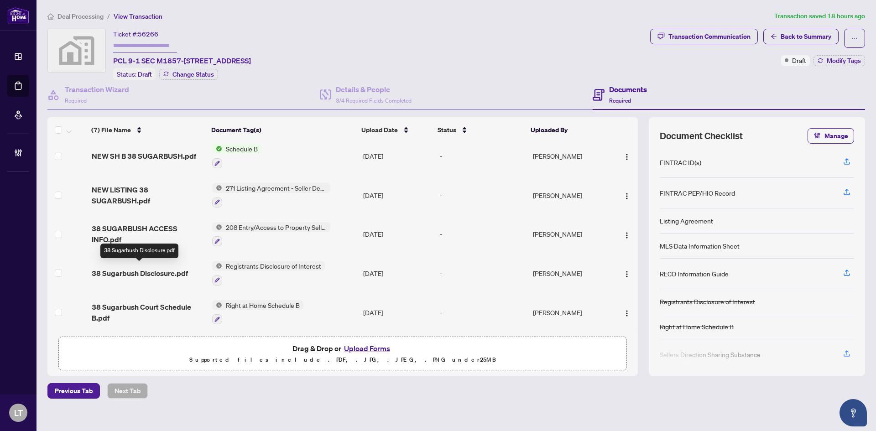 The width and height of the screenshot is (876, 431). What do you see at coordinates (282, 130) in the screenshot?
I see `th: Document Tag(s)` at bounding box center [282, 130].